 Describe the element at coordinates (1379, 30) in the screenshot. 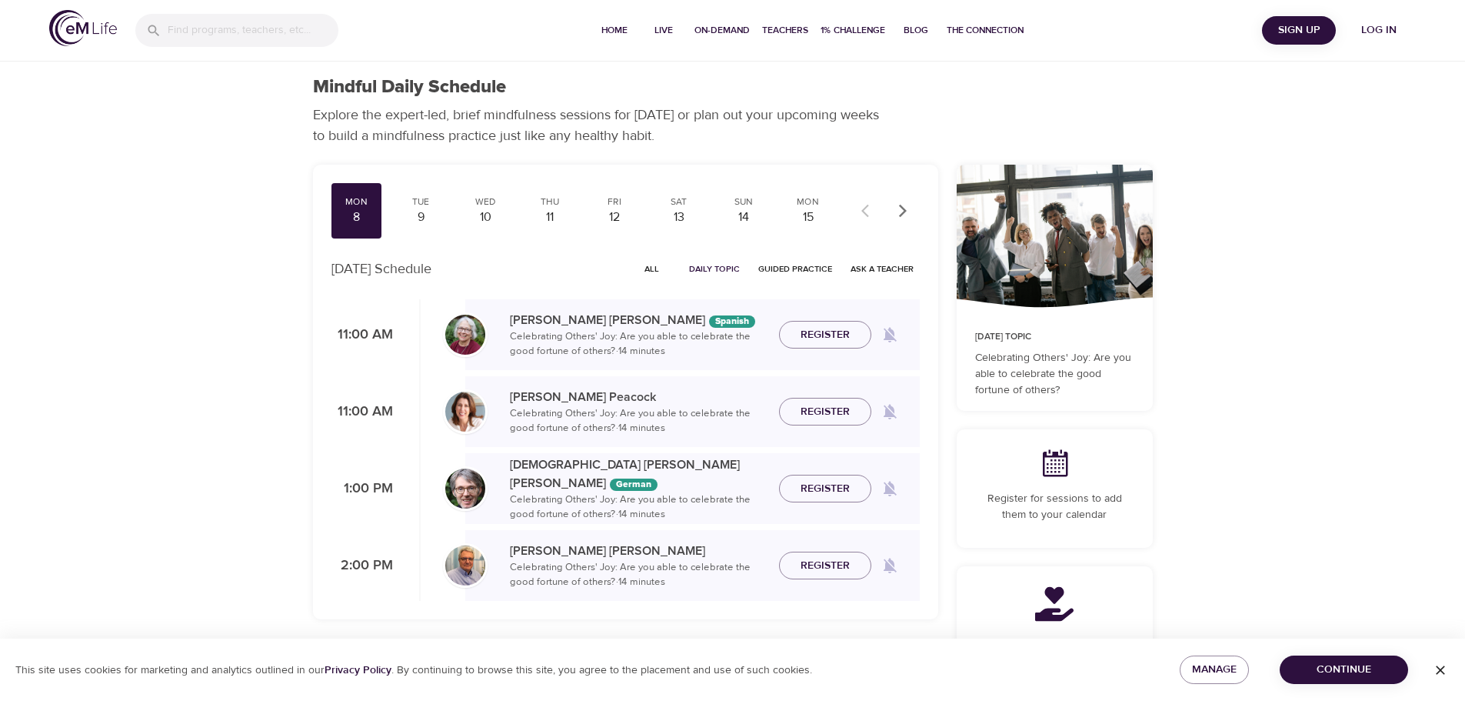

I see `button: Log in` at that location.